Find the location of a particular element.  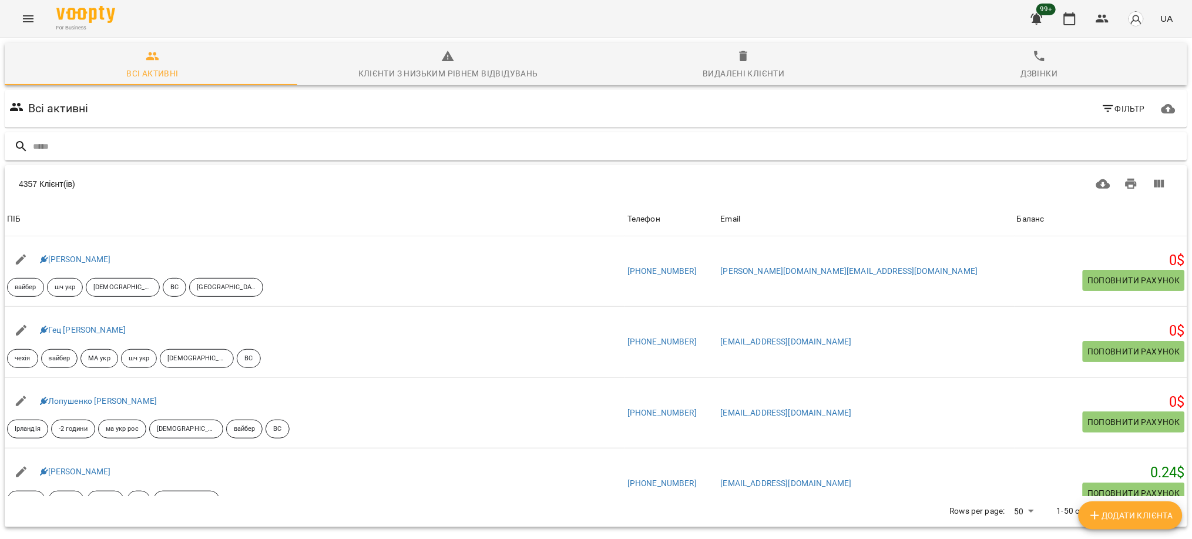

div: ма укр рос is located at coordinates (122, 429).